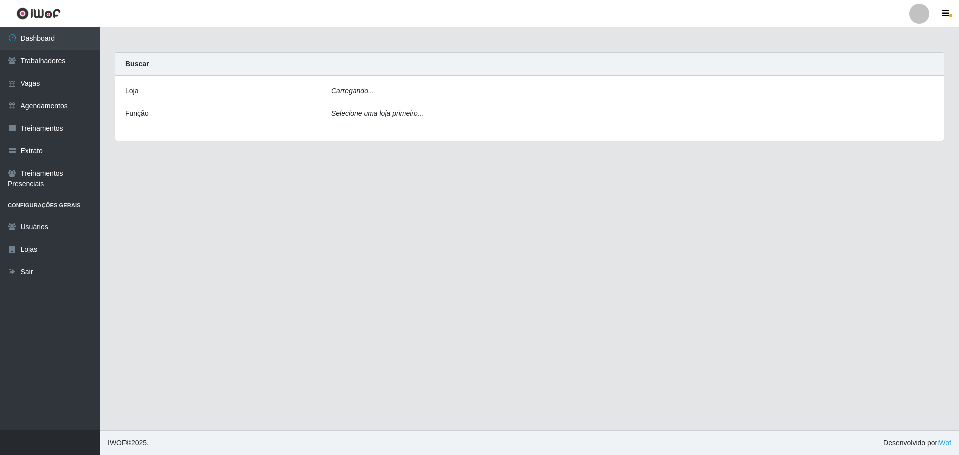  What do you see at coordinates (917, 443) in the screenshot?
I see `span: Desenvolvido por` at bounding box center [917, 443].